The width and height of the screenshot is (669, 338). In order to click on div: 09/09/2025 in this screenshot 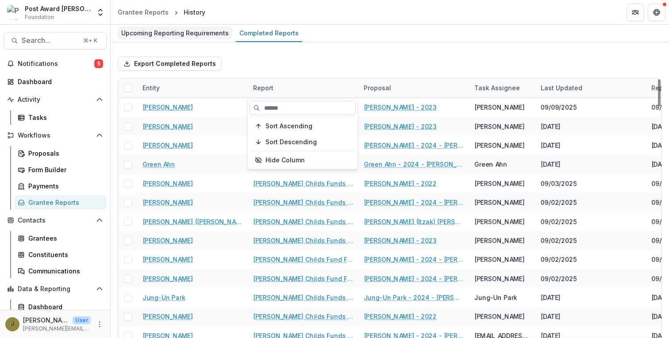, I will do `click(558, 107)`.